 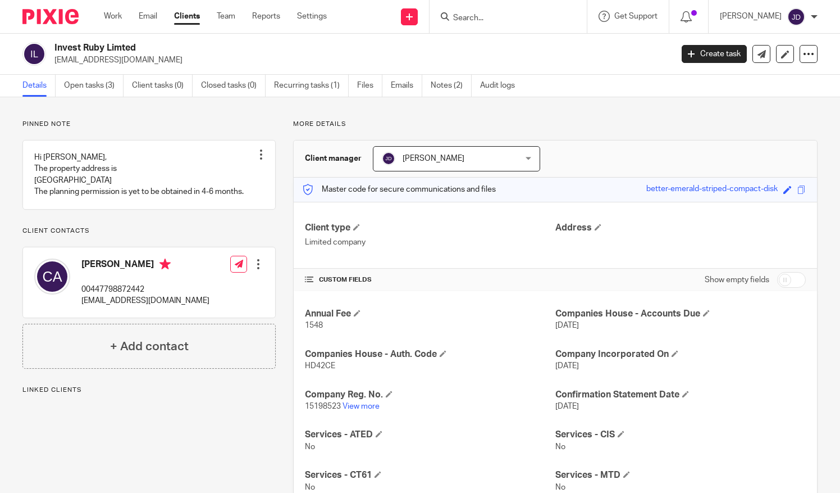 I want to click on h4: Services - CIS, so click(x=681, y=434).